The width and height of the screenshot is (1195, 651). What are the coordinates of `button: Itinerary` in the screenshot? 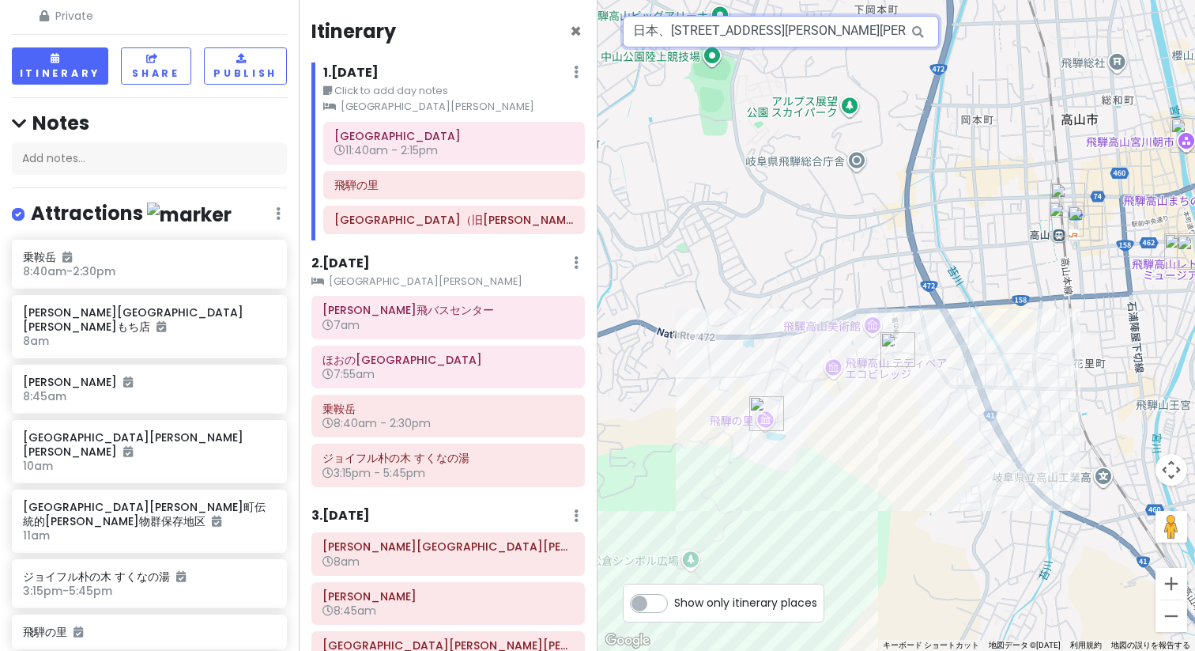 It's located at (60, 66).